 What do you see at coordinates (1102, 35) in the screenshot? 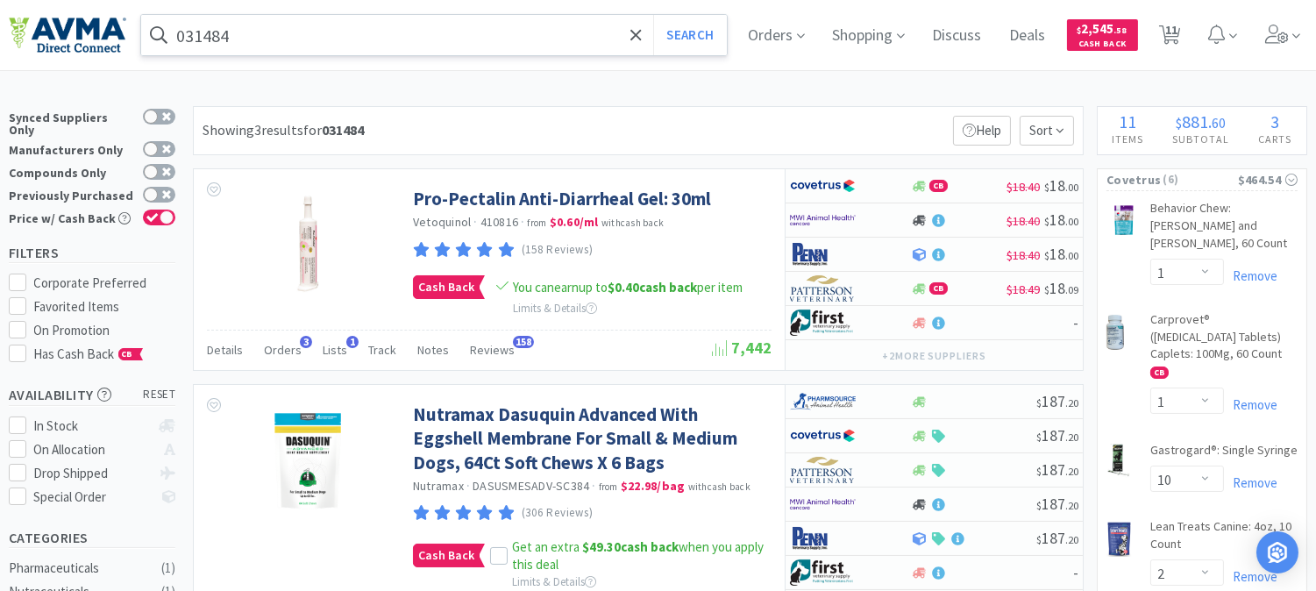
I see `a: $2,545.58Cash Back` at bounding box center [1102, 35].